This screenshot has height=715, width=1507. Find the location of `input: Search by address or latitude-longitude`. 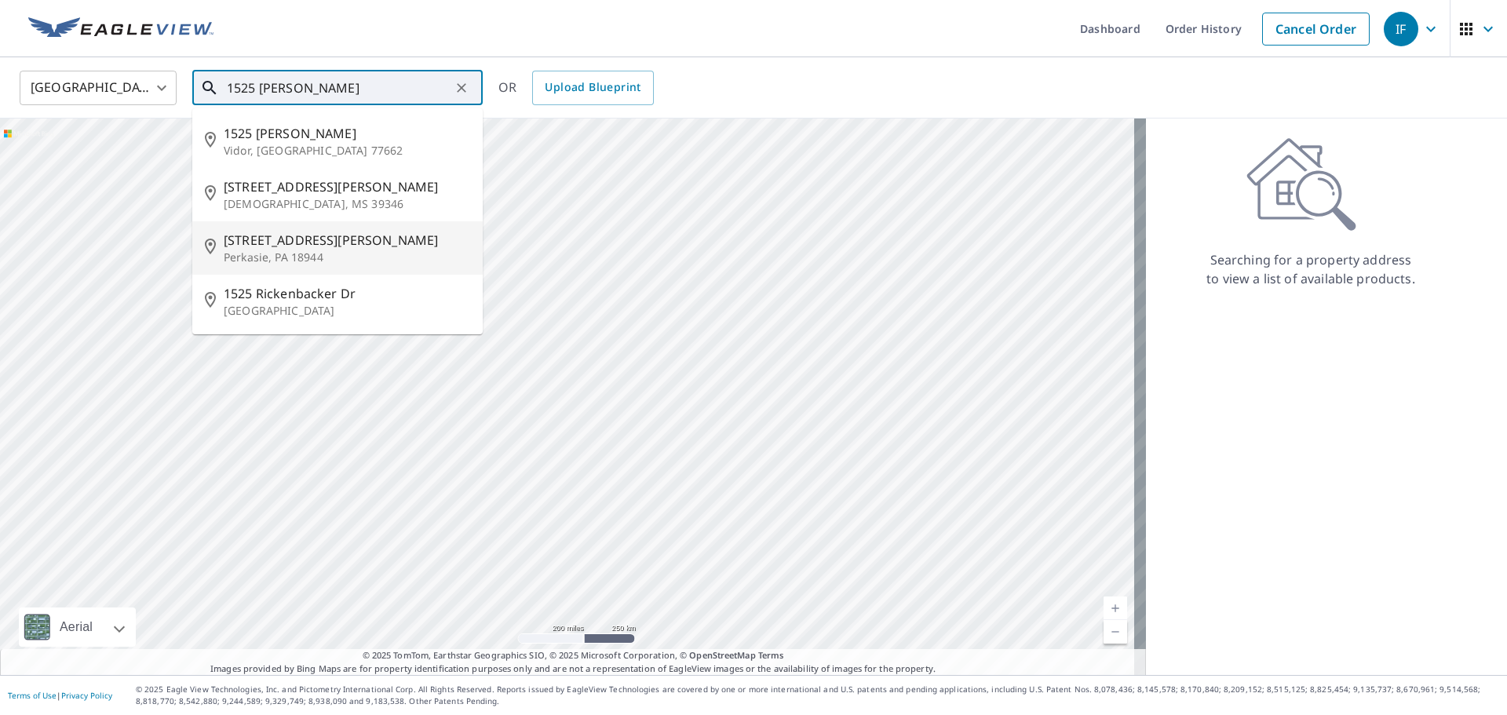

input: Search by address or latitude-longitude is located at coordinates (338, 88).